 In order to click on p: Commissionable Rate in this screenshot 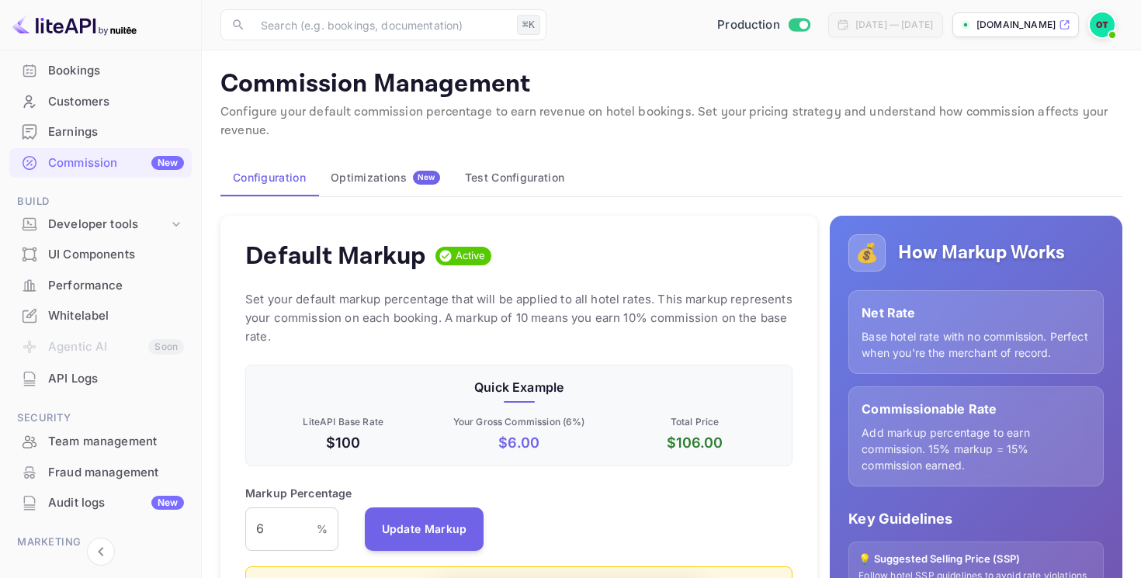, I will do `click(976, 409)`.